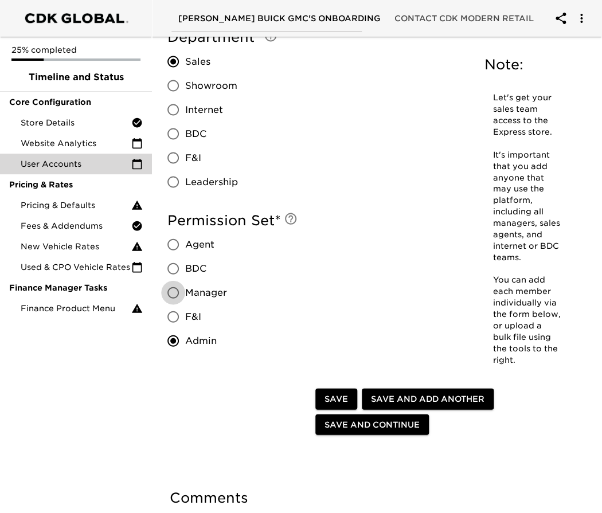 This screenshot has height=513, width=602. What do you see at coordinates (527, 64) in the screenshot?
I see `h5: Note:` at bounding box center [527, 64].